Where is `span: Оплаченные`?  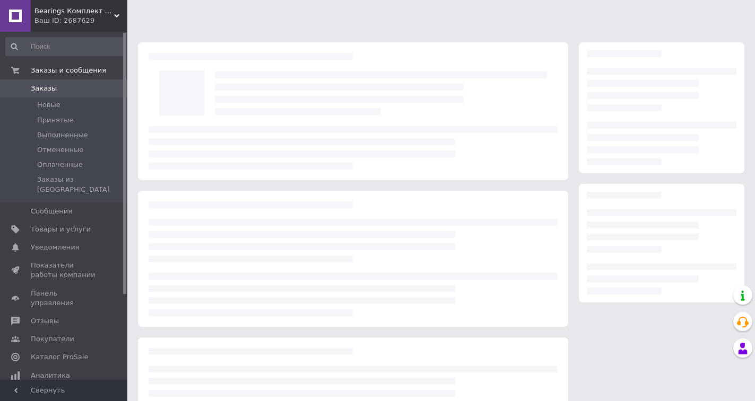
span: Оплаченные is located at coordinates (60, 165).